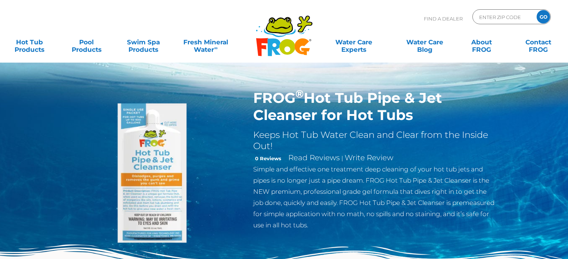  What do you see at coordinates (86, 42) in the screenshot?
I see `a: PoolProducts` at bounding box center [86, 42].